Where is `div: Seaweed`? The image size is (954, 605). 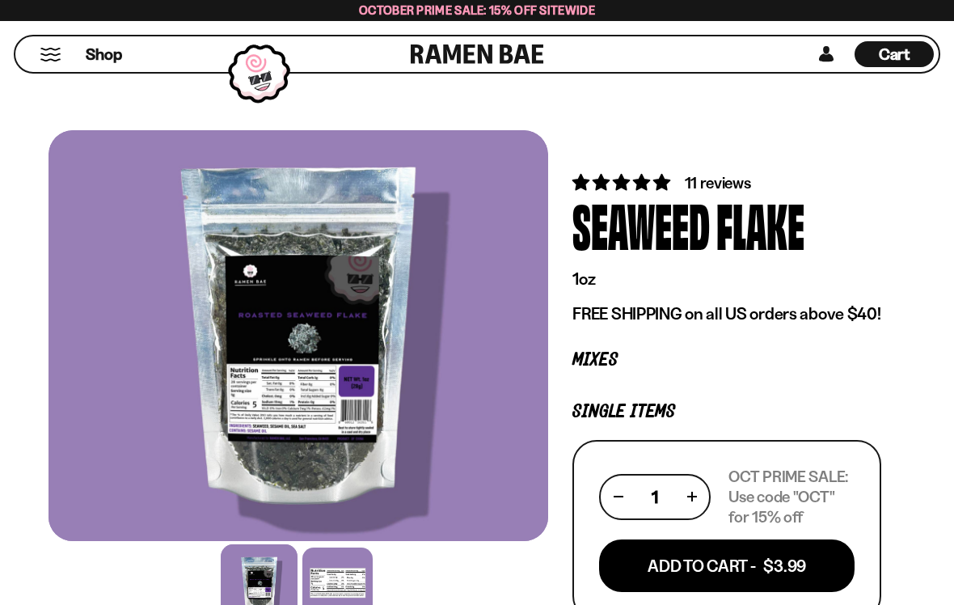 div: Seaweed is located at coordinates (641, 224).